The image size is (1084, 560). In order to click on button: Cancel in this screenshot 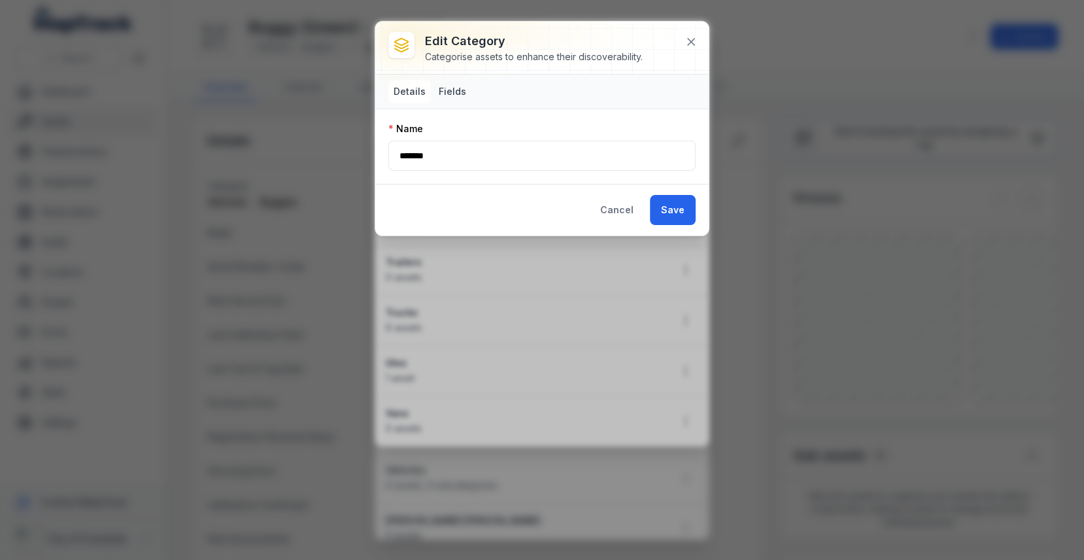, I will do `click(616, 210)`.